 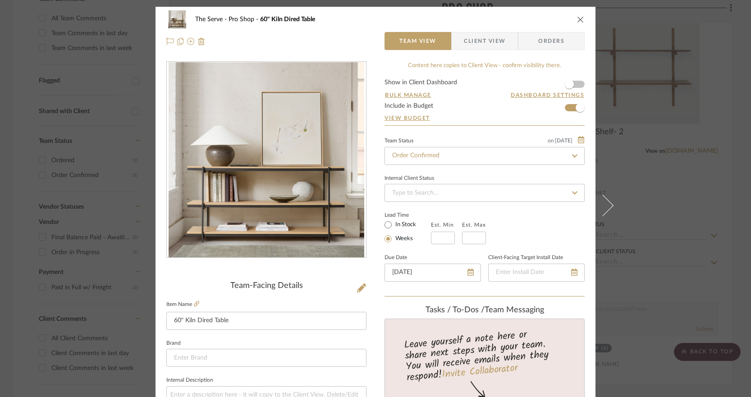 What do you see at coordinates (418, 41) in the screenshot?
I see `span: Team View` at bounding box center [418, 41].